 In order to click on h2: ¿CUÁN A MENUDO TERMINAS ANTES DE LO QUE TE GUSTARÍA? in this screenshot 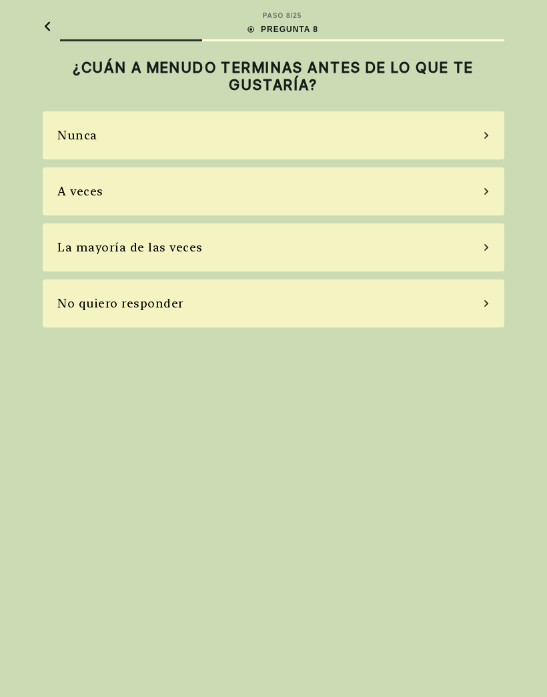, I will do `click(274, 76)`.